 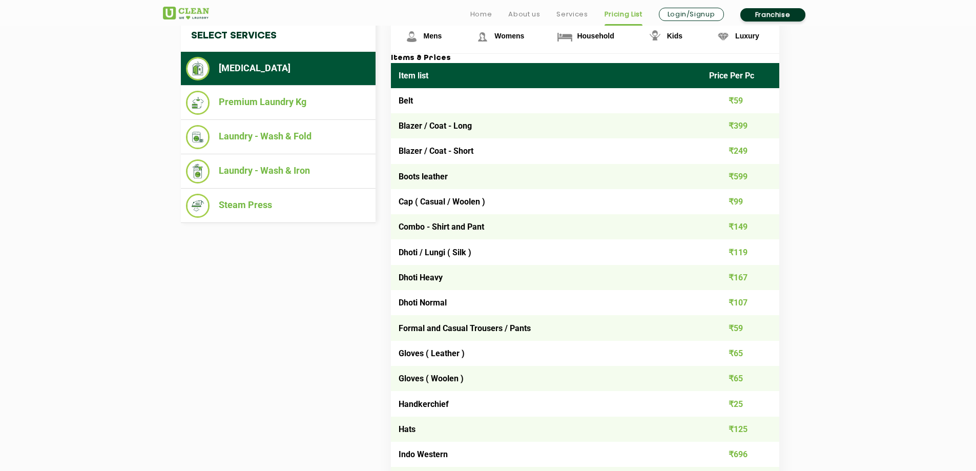 What do you see at coordinates (278, 102) in the screenshot?
I see `li: Premium Laundry Kg` at bounding box center [278, 102].